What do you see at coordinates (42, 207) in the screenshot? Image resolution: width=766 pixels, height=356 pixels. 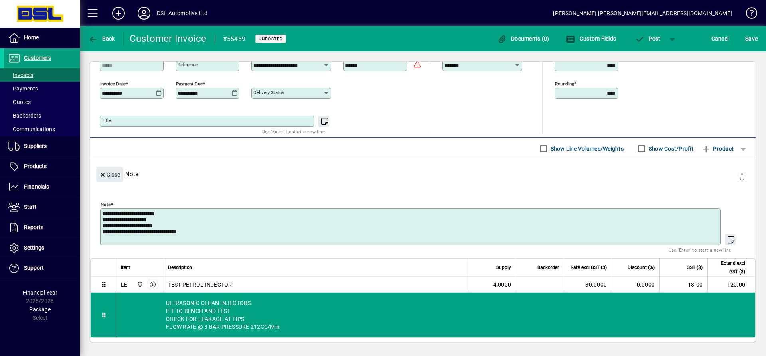 I see `a: Staff` at bounding box center [42, 207].